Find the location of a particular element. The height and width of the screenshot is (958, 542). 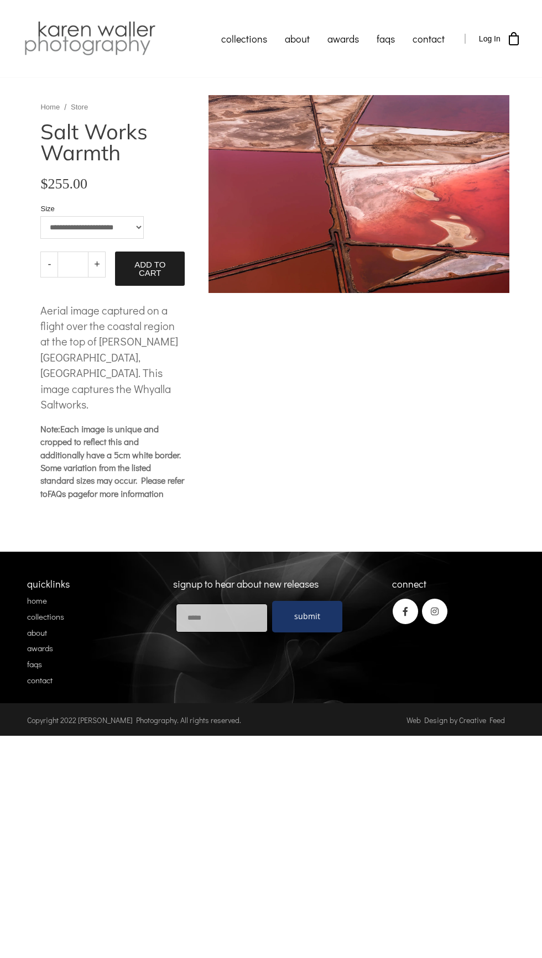

a: Home is located at coordinates (50, 107).